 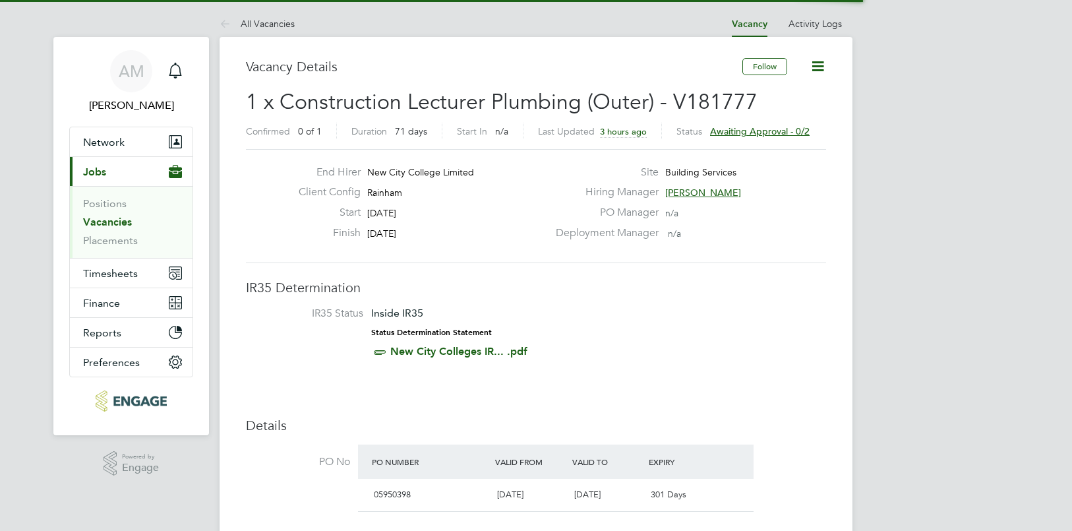 What do you see at coordinates (131, 142) in the screenshot?
I see `button: Network` at bounding box center [131, 142].